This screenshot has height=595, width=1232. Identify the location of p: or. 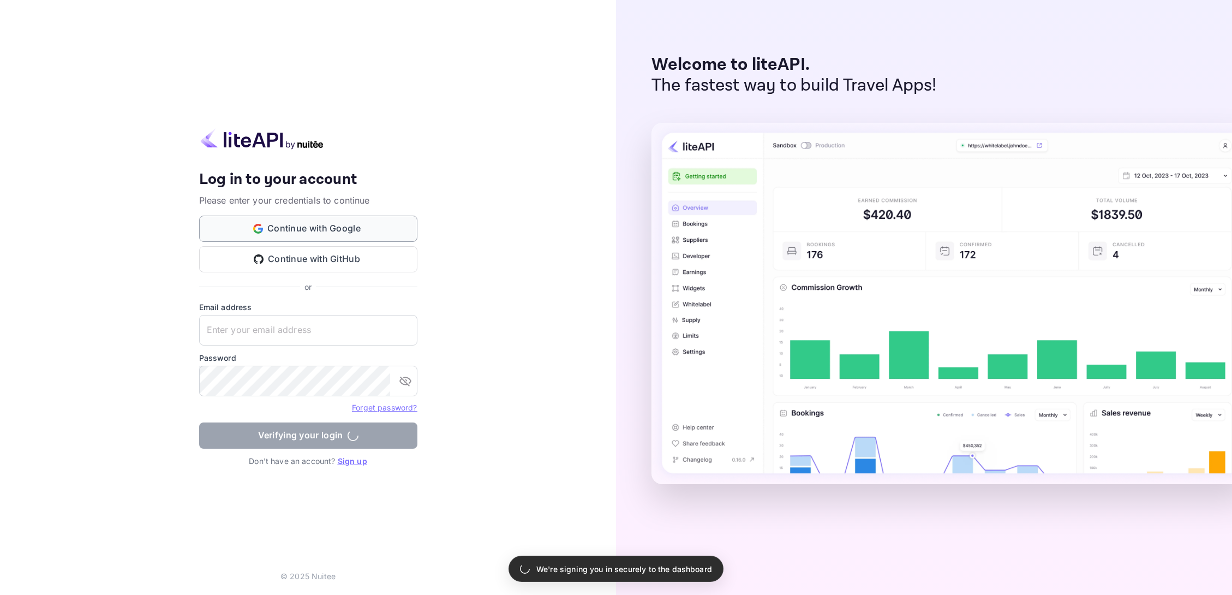
(308, 286).